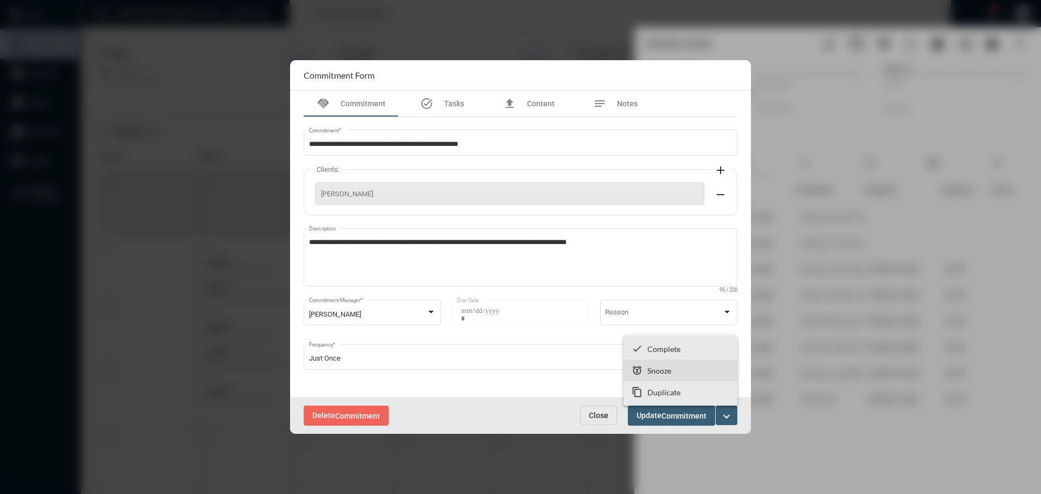 This screenshot has height=494, width=1041. Describe the element at coordinates (664, 392) in the screenshot. I see `p: Duplicate` at that location.